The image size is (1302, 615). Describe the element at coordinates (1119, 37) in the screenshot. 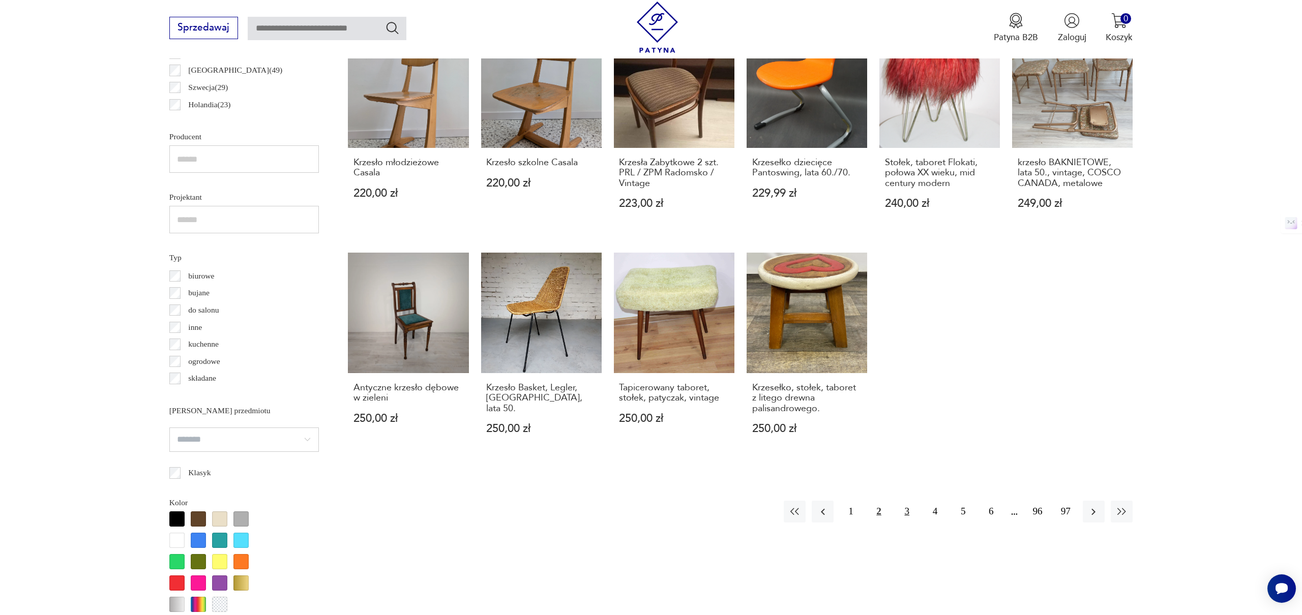

I see `p: Koszyk` at that location.